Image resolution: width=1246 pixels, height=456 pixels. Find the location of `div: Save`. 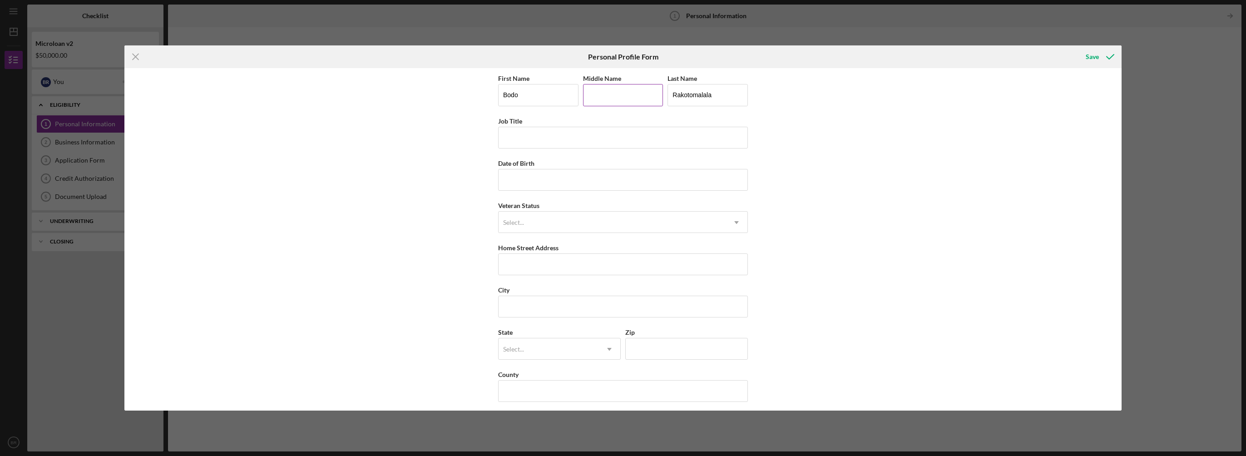

div: Save is located at coordinates (1092, 57).